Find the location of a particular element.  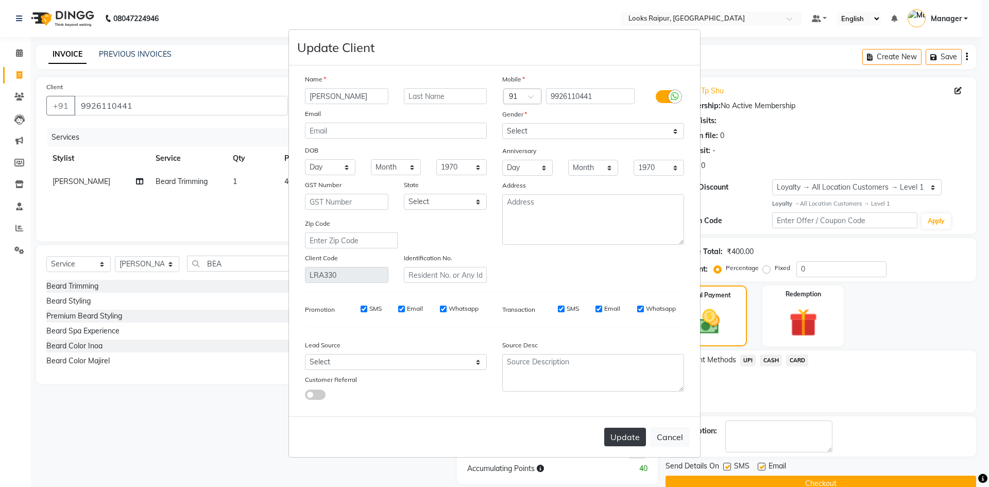

label: DOB is located at coordinates (312, 150).